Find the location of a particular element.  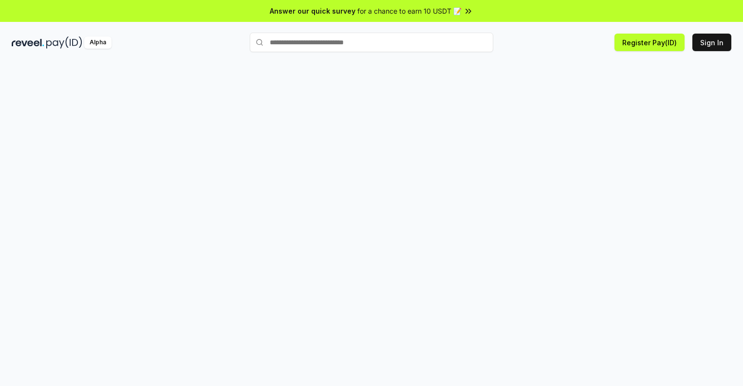

div: Alpha is located at coordinates (98, 42).